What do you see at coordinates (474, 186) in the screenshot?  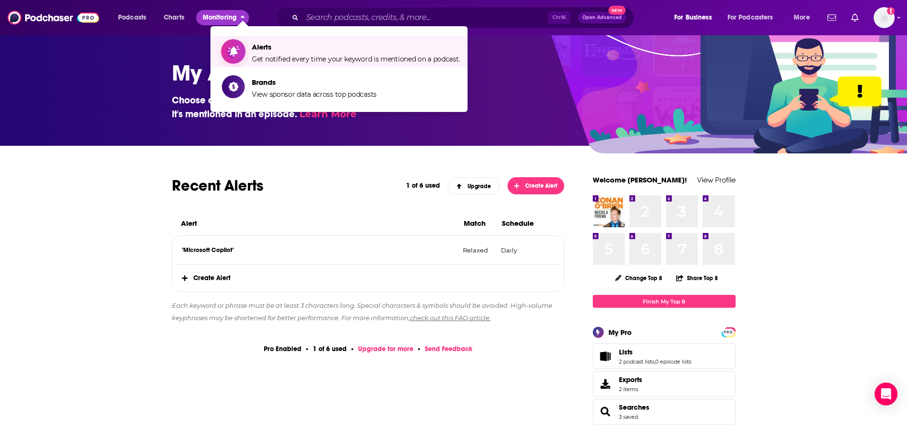 I see `a: Upgrade` at bounding box center [474, 186].